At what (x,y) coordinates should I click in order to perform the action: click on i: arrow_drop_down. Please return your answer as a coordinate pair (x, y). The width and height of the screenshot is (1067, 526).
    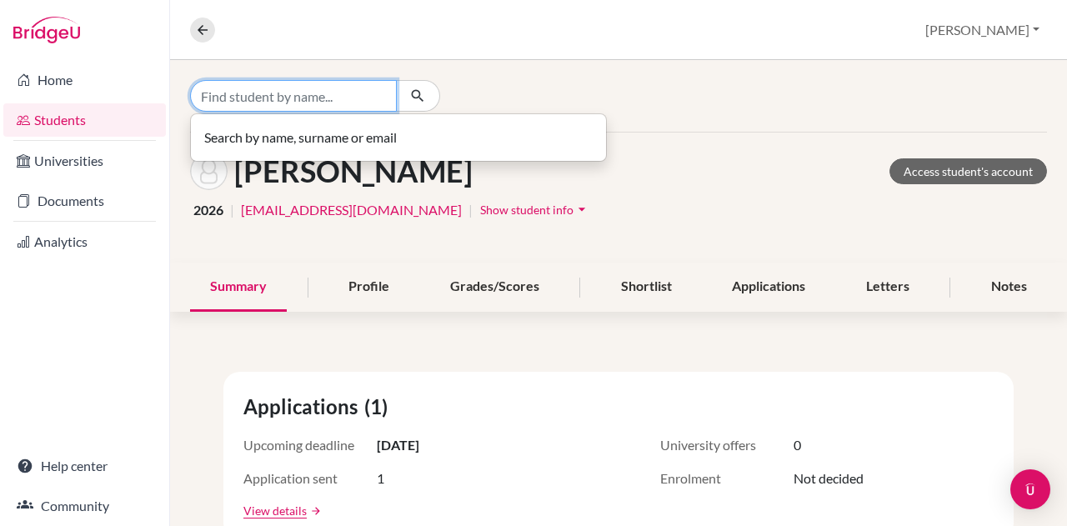
    Looking at the image, I should click on (582, 209).